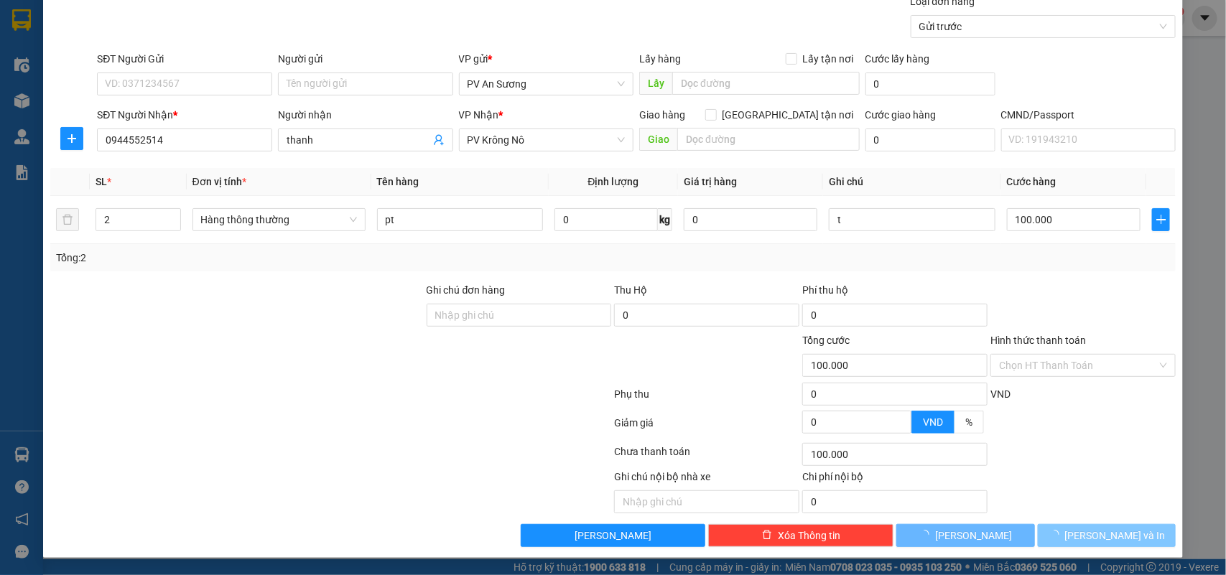 The image size is (1226, 575). Describe the element at coordinates (519, 315) in the screenshot. I see `input: Ghi chú đơn hàng` at that location.